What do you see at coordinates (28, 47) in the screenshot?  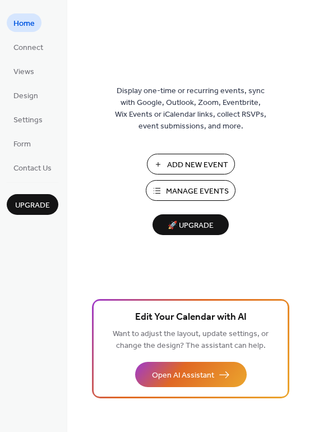 I see `a: Connect` at bounding box center [28, 47].